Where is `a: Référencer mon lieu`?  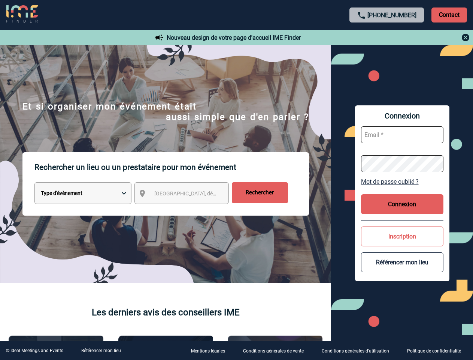 a: Référencer mon lieu is located at coordinates (101, 351).